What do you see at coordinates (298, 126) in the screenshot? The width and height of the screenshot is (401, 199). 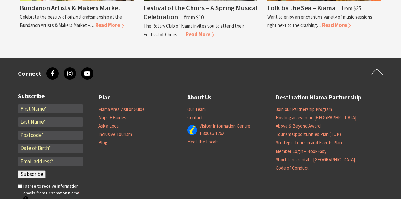 I see `a: Above & Beyond Award` at bounding box center [298, 126].